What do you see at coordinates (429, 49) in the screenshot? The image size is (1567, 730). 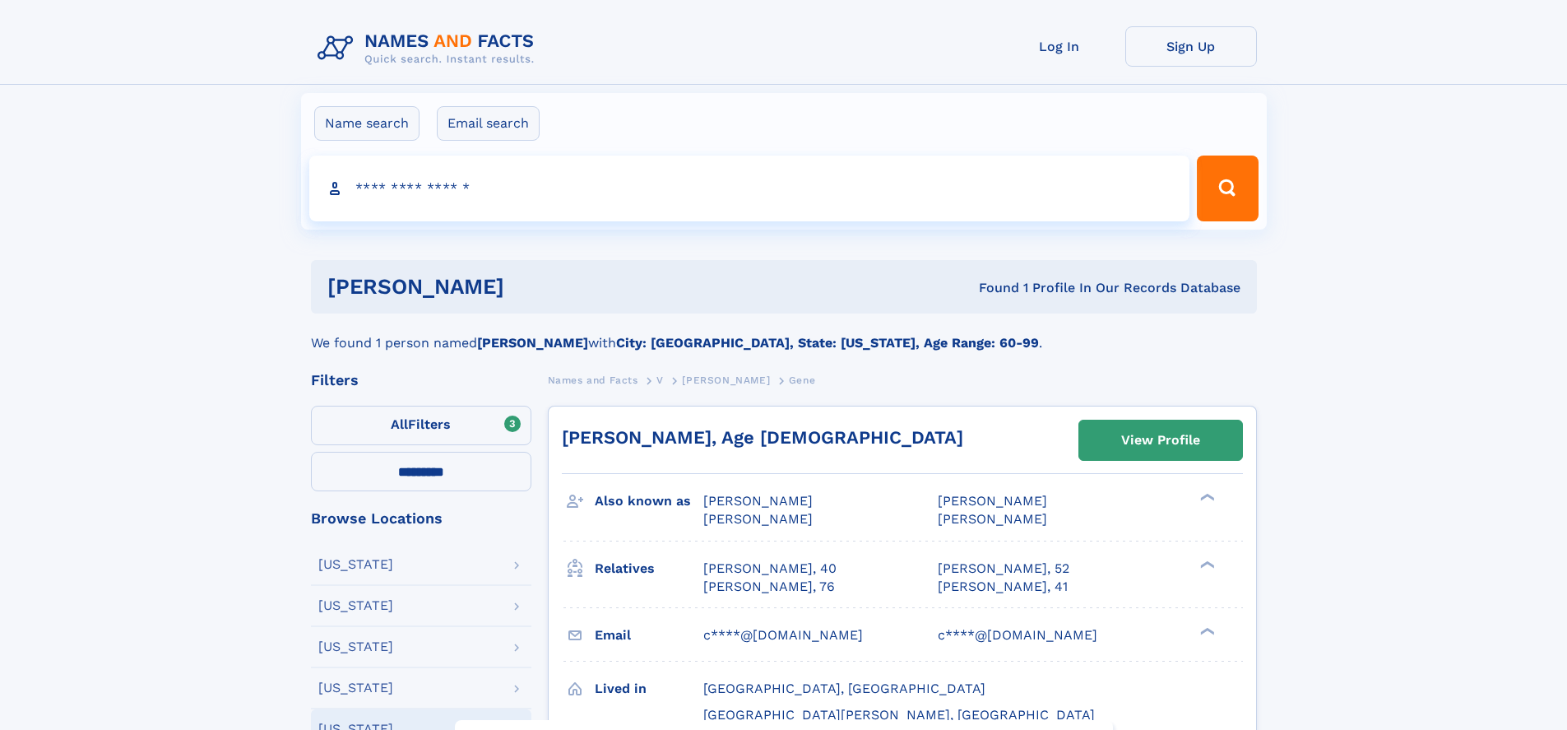 I see `img: Logo Names and Facts` at bounding box center [429, 49].